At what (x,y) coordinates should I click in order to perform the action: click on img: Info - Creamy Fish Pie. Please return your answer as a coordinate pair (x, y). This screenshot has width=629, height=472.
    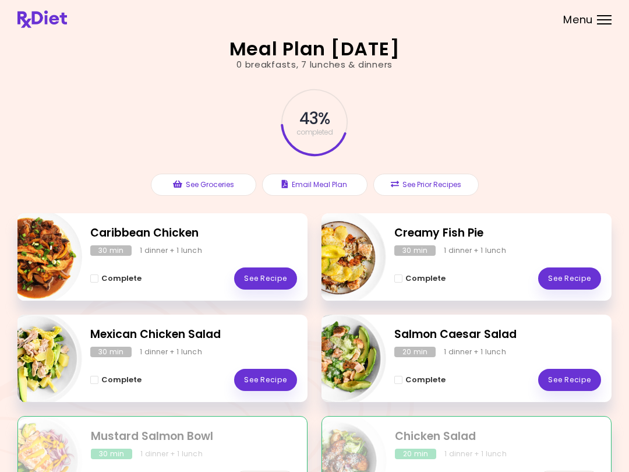
    Looking at the image, I should click on (338, 257).